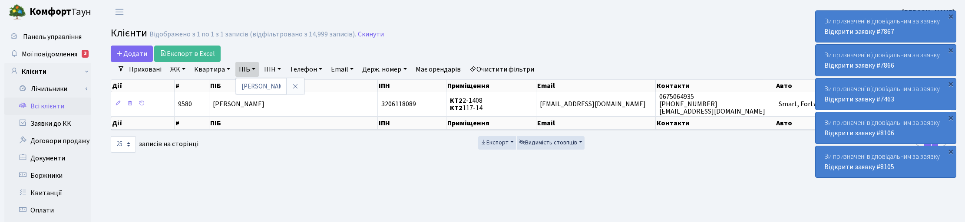 The image size is (965, 222). What do you see at coordinates (859, 32) in the screenshot?
I see `a: Відкрити заявку #7867` at bounding box center [859, 32].